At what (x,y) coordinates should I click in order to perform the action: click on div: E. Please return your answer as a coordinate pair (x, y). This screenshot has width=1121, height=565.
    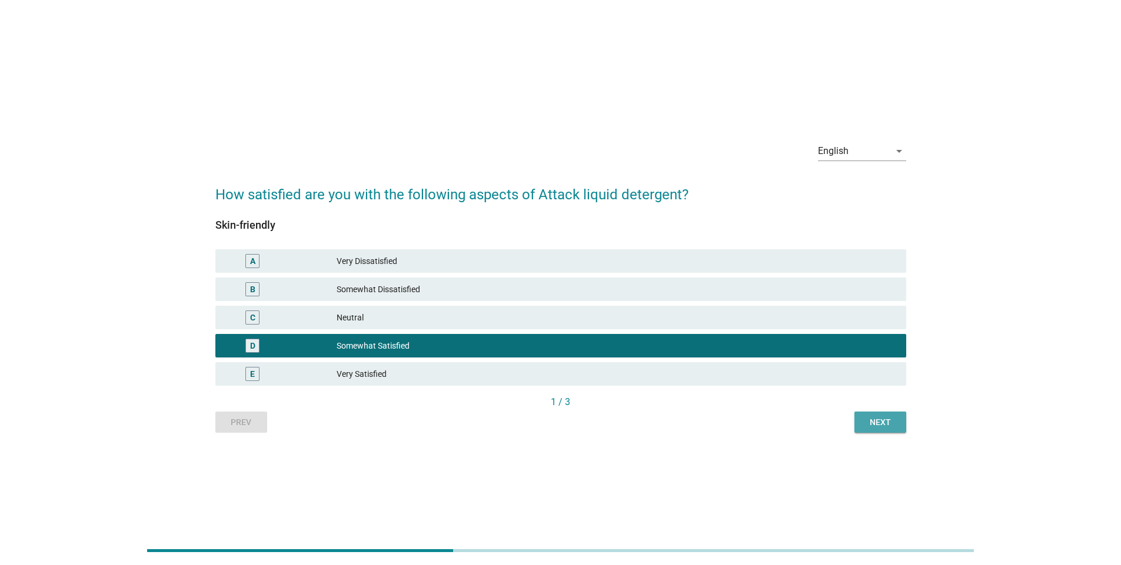
    Looking at the image, I should click on (252, 374).